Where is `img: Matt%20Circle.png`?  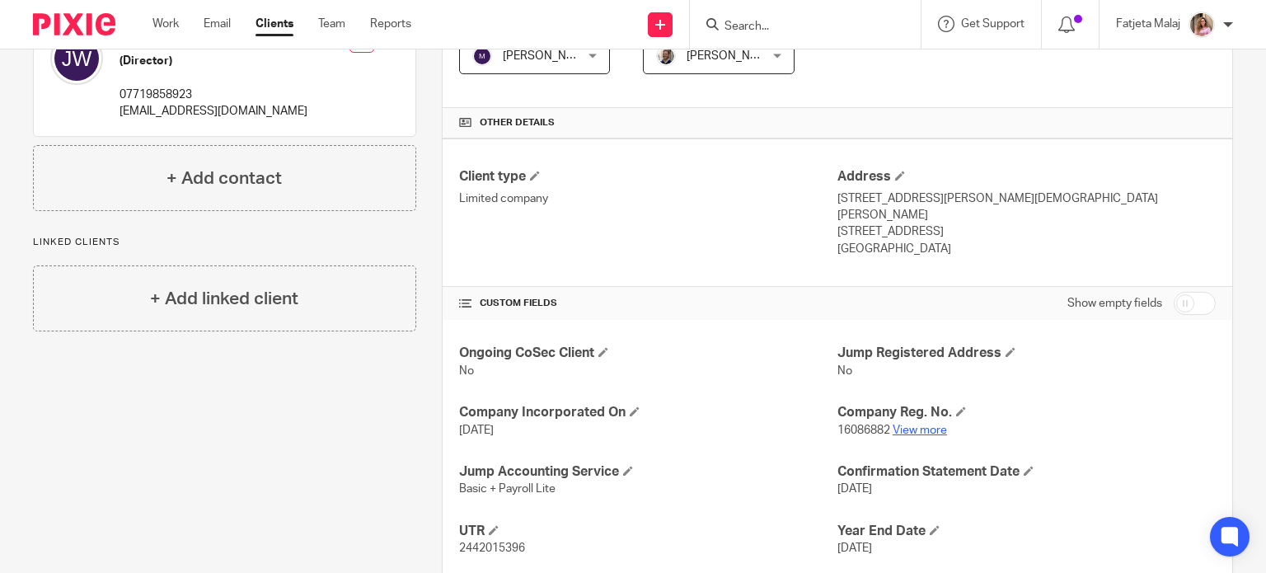
img: Matt%20Circle.png is located at coordinates (666, 56).